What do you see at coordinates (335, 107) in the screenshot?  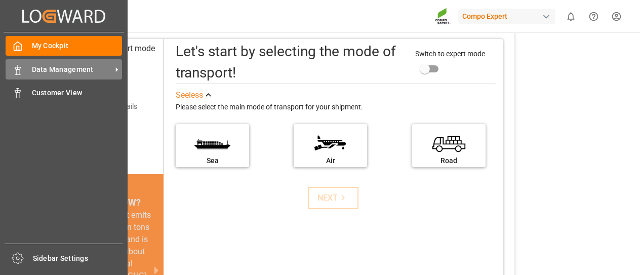 I see `div: Please select the main mode of transport for your shipment.` at bounding box center [335, 107].